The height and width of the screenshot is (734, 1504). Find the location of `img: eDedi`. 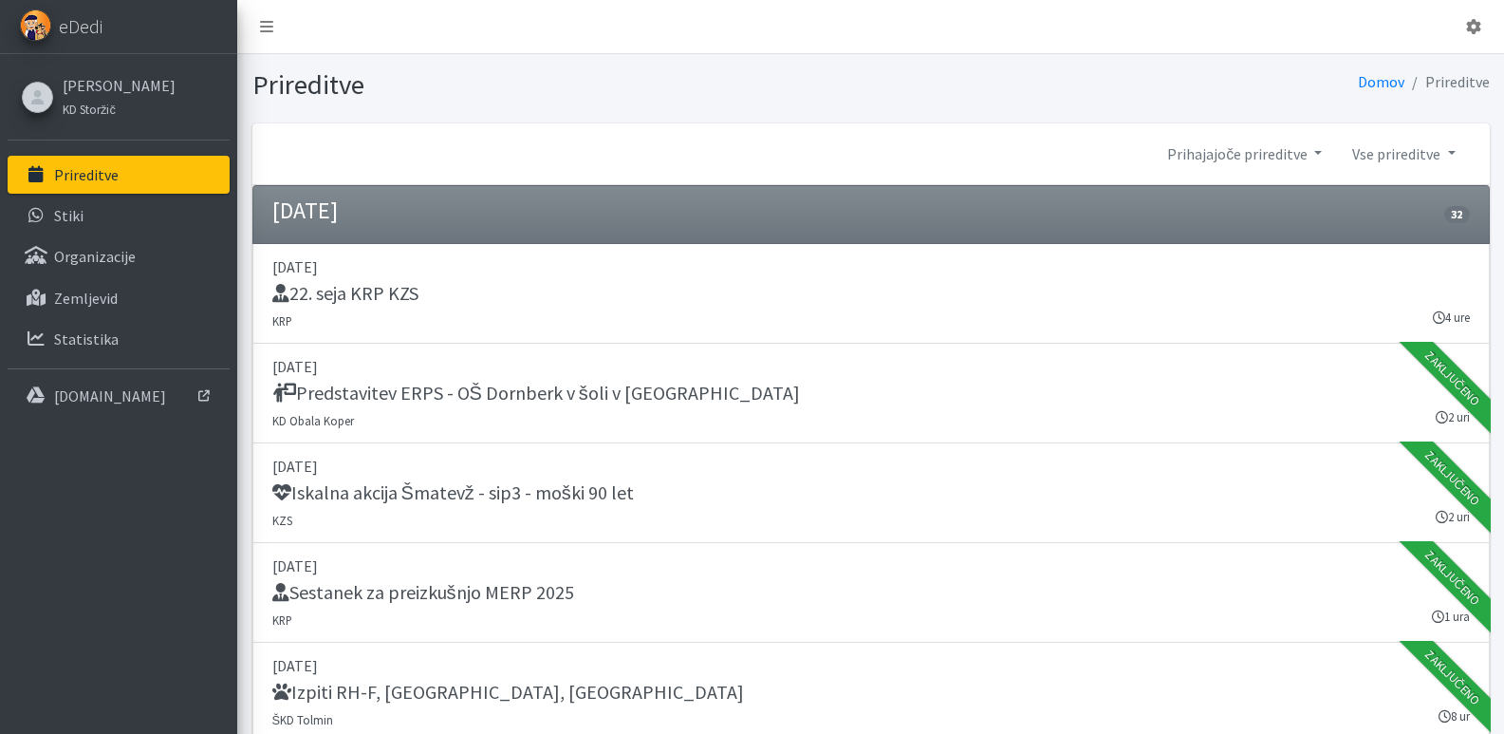

img: eDedi is located at coordinates (35, 25).